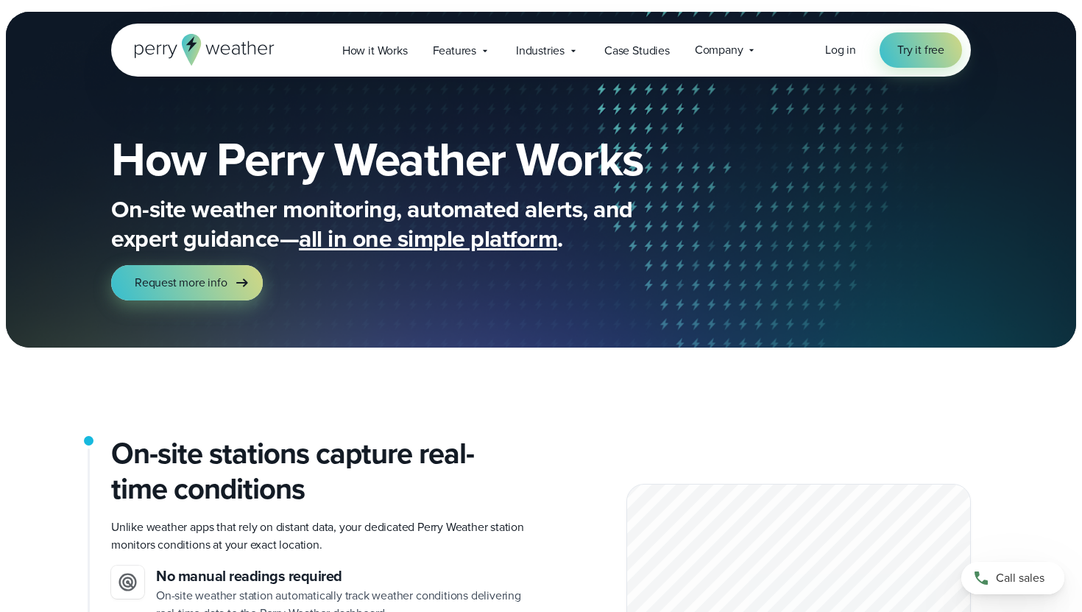 This screenshot has width=1082, height=612. What do you see at coordinates (342, 576) in the screenshot?
I see `h3: No manual readings required` at bounding box center [342, 576].